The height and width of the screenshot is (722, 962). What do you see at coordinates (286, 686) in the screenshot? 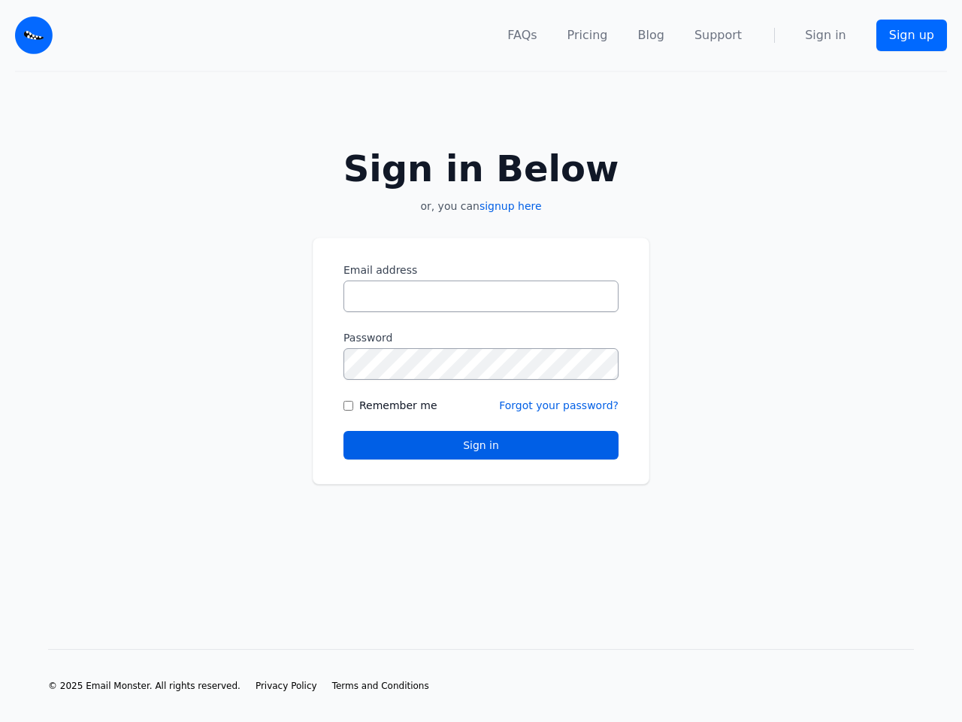
I see `a: Privacy Policy` at bounding box center [286, 686].